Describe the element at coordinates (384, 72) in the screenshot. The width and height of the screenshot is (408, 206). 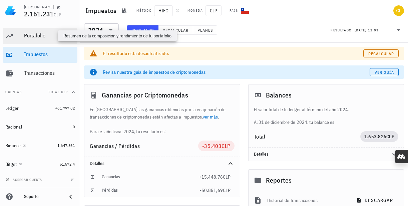
I see `a: Ver guía` at that location.